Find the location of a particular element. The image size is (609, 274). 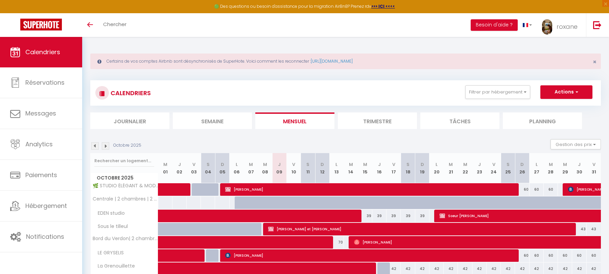

span: Sous le tilleul is located at coordinates (111, 226).